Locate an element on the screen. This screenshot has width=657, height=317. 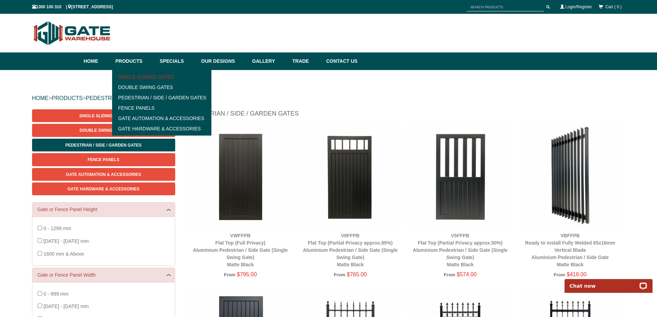
a: PRODUCTS is located at coordinates (67, 98).